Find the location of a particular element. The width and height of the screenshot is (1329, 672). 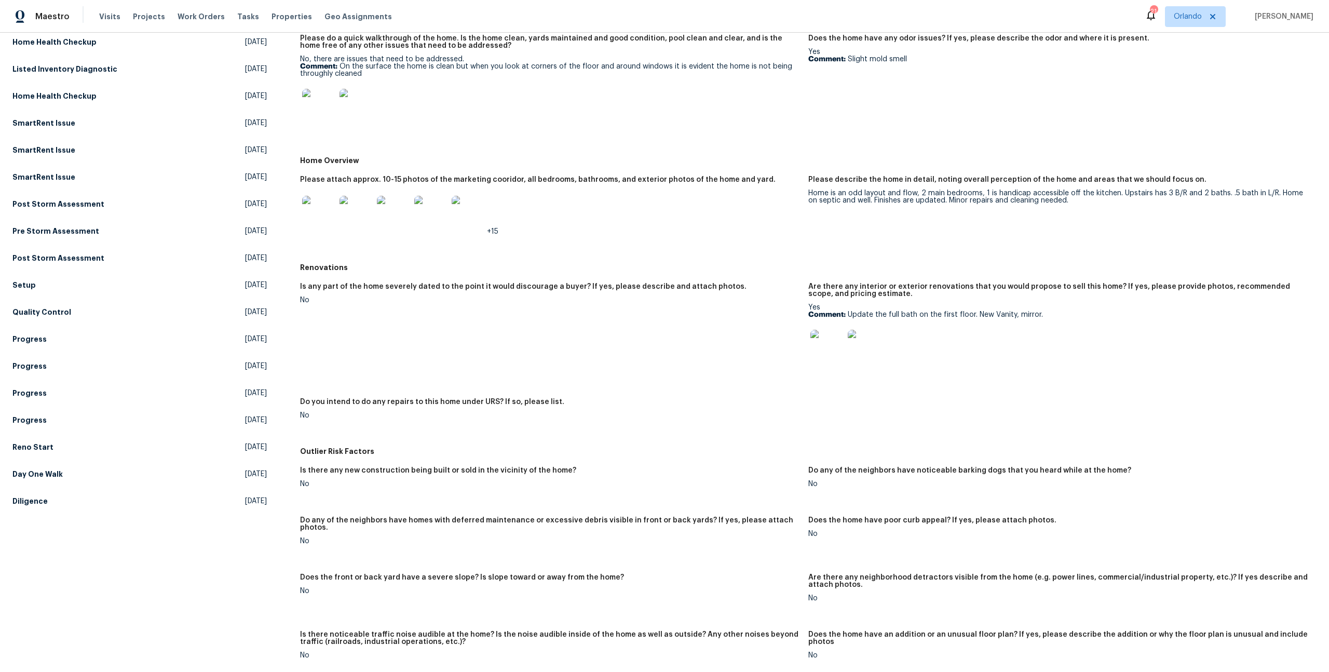

h5: Does the home have poor curb appeal? If yes, please attach photos. is located at coordinates (932, 520).